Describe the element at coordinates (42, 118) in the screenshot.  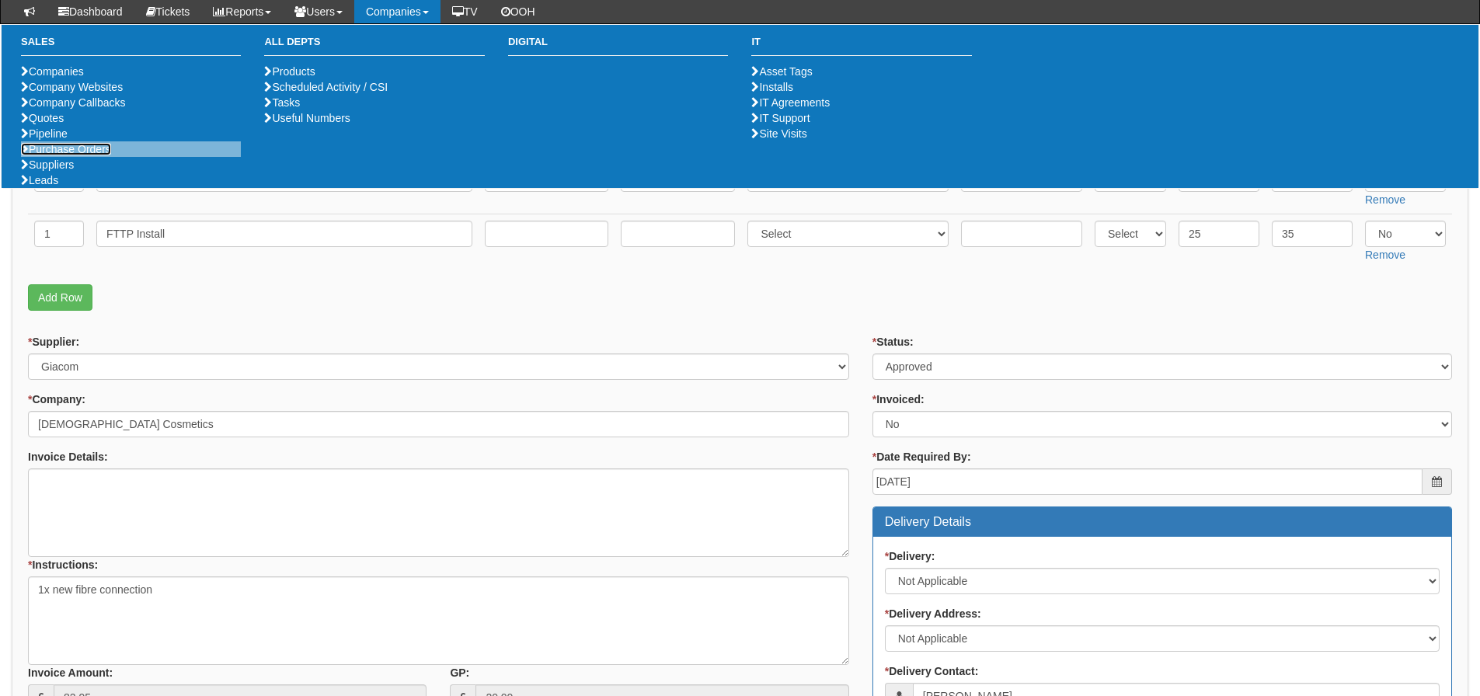
I see `a: Quotes` at that location.